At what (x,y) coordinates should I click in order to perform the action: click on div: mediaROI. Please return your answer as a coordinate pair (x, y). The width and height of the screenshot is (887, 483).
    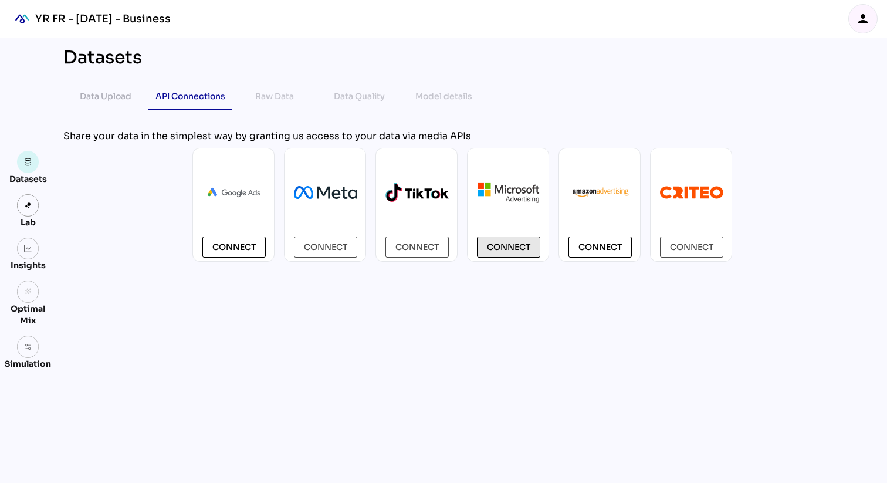
    Looking at the image, I should click on (22, 19).